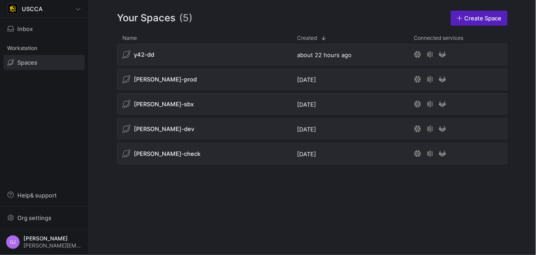  What do you see at coordinates (44, 195) in the screenshot?
I see `button: Help& support` at bounding box center [44, 195].